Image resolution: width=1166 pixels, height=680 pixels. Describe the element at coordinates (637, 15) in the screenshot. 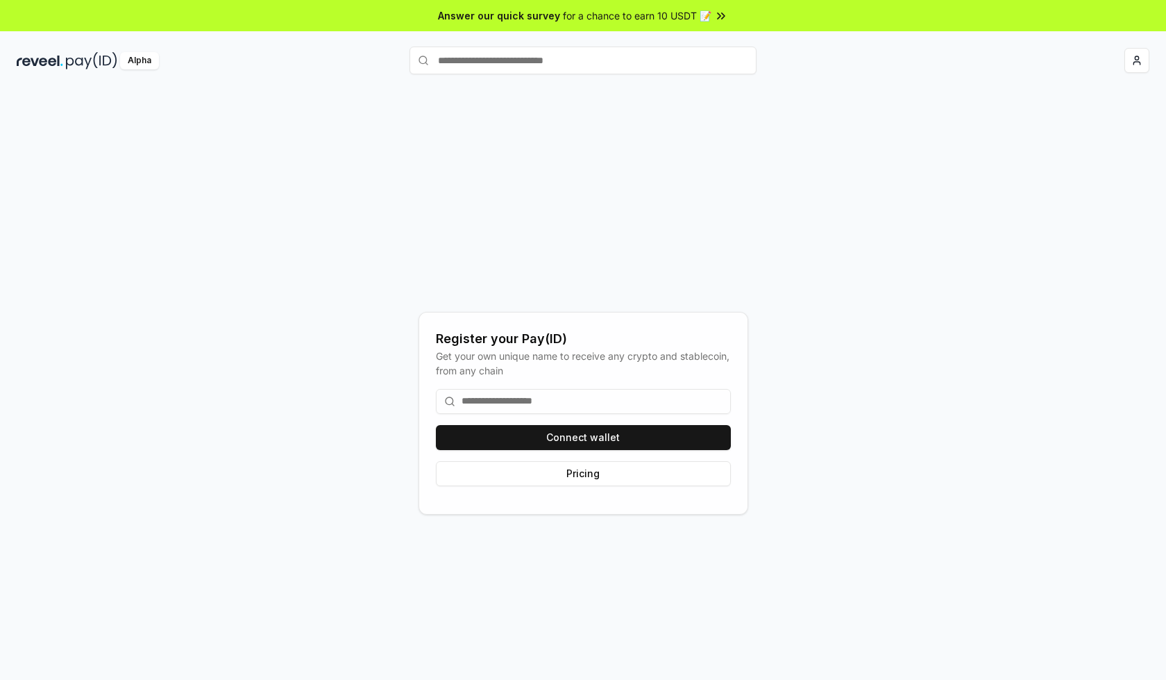

I see `span: for a chance to earn 10 USDT 📝` at that location.